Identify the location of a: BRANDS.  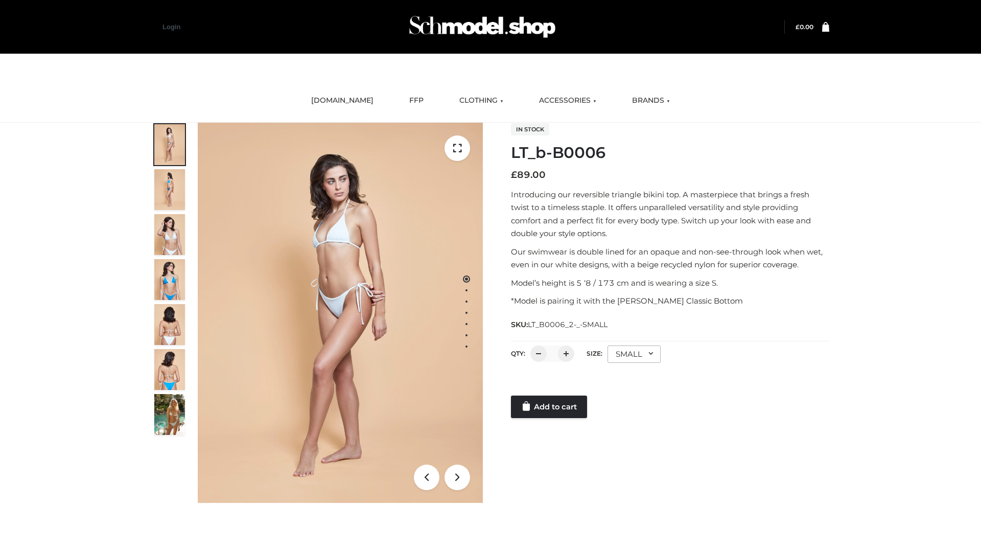
(651, 101).